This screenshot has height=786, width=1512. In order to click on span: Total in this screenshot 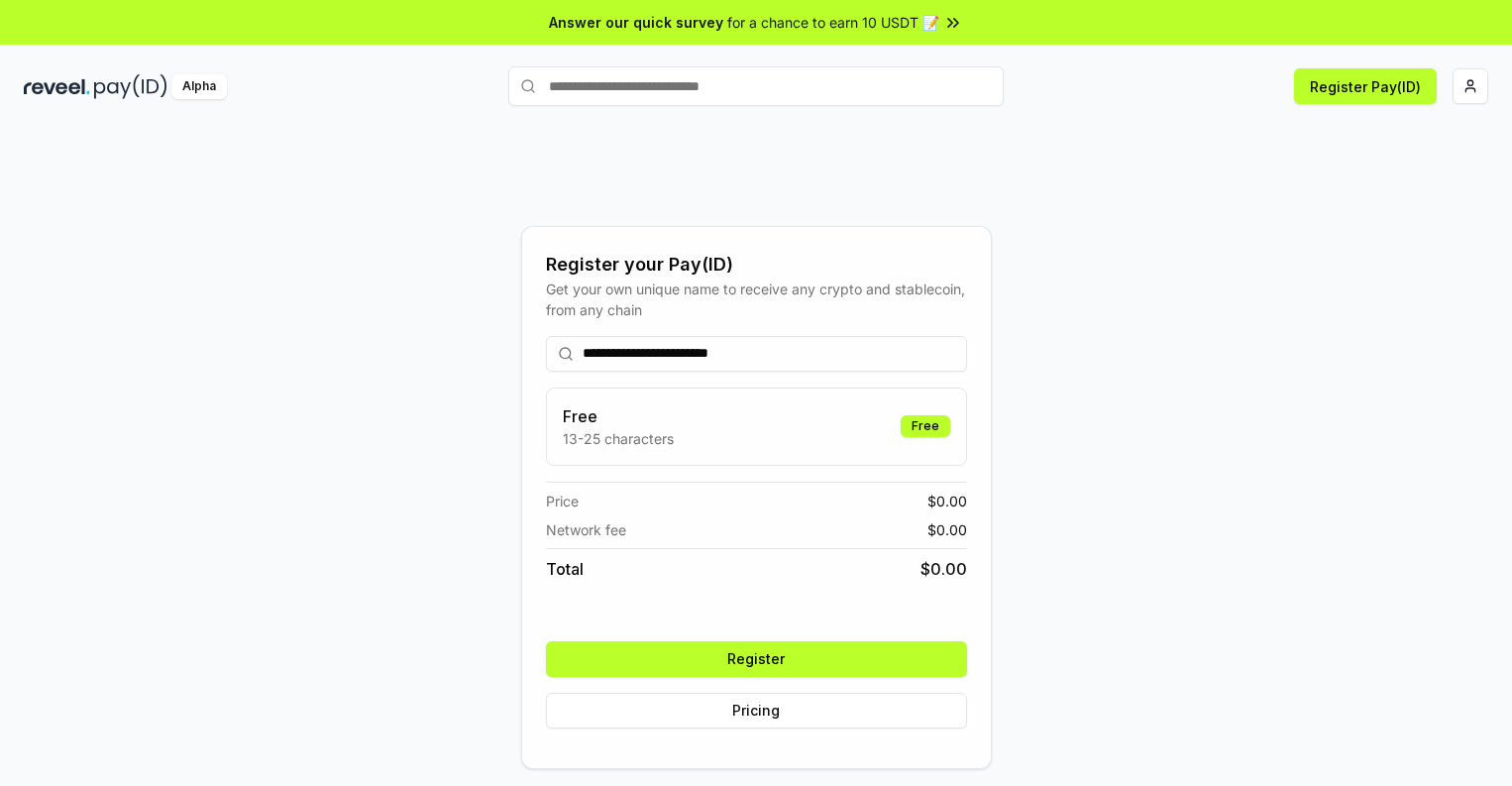, I will do `click(565, 568)`.